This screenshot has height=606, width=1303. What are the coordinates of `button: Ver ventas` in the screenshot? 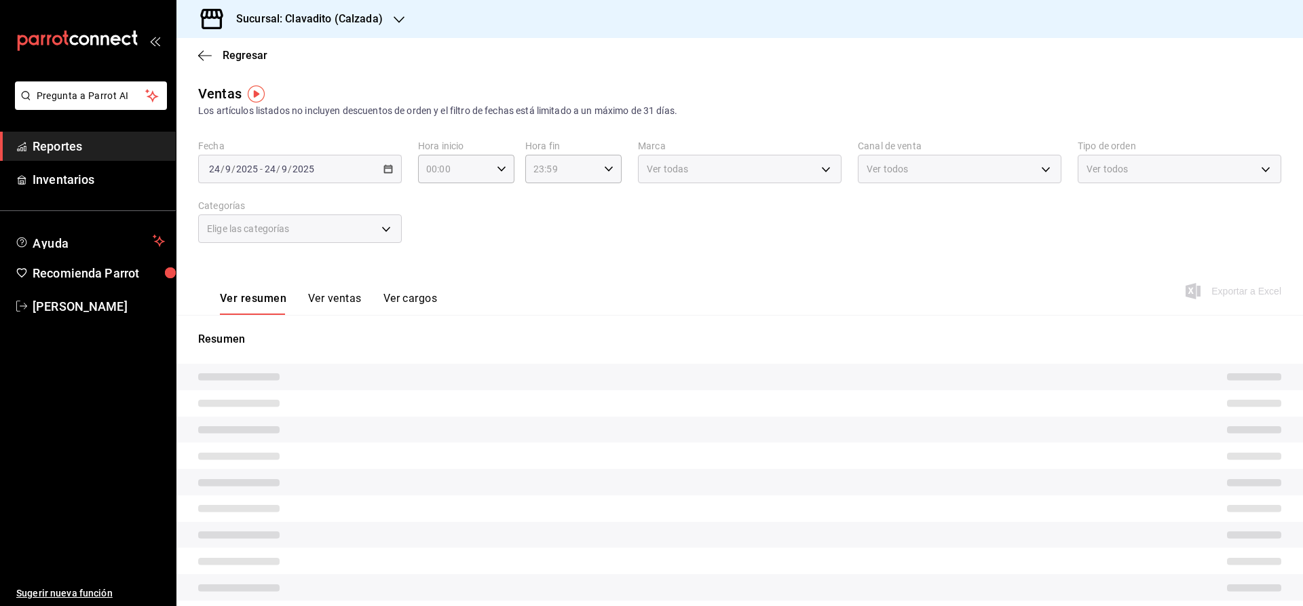 It's located at (334, 303).